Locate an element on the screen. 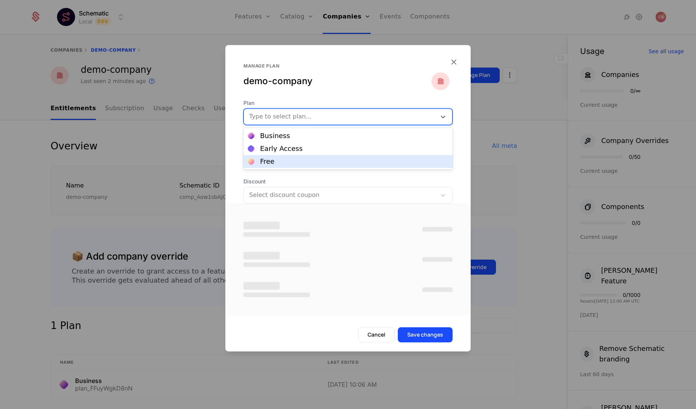 The height and width of the screenshot is (409, 696). button: Save changes is located at coordinates (425, 335).